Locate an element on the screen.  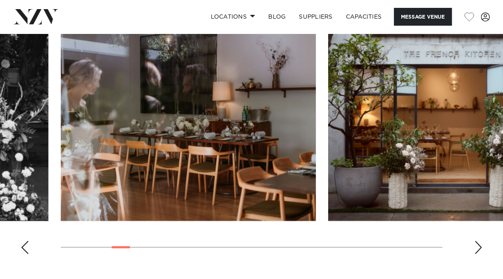
button: Message Venue is located at coordinates (423, 17).